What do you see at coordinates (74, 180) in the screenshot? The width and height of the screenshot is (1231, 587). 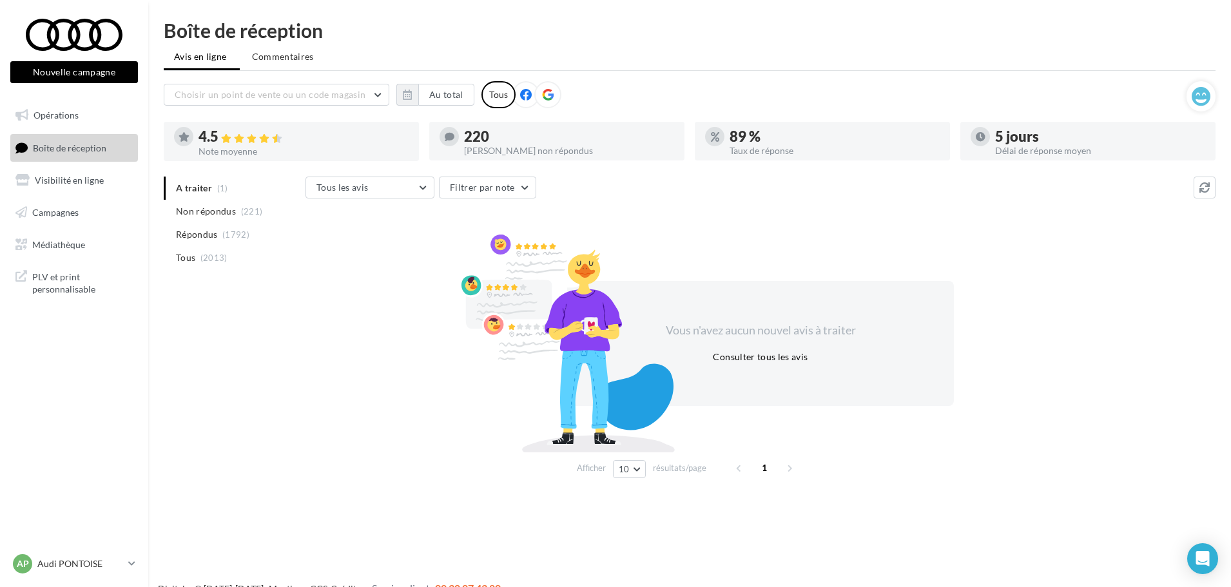 I see `a: Visibilité en ligne` at bounding box center [74, 180].